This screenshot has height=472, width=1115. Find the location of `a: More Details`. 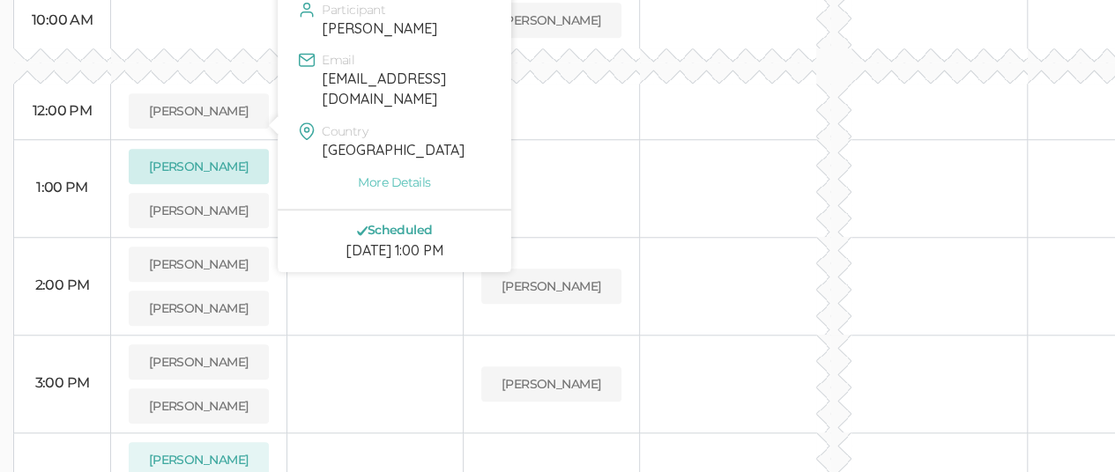

a: More Details is located at coordinates (394, 182).